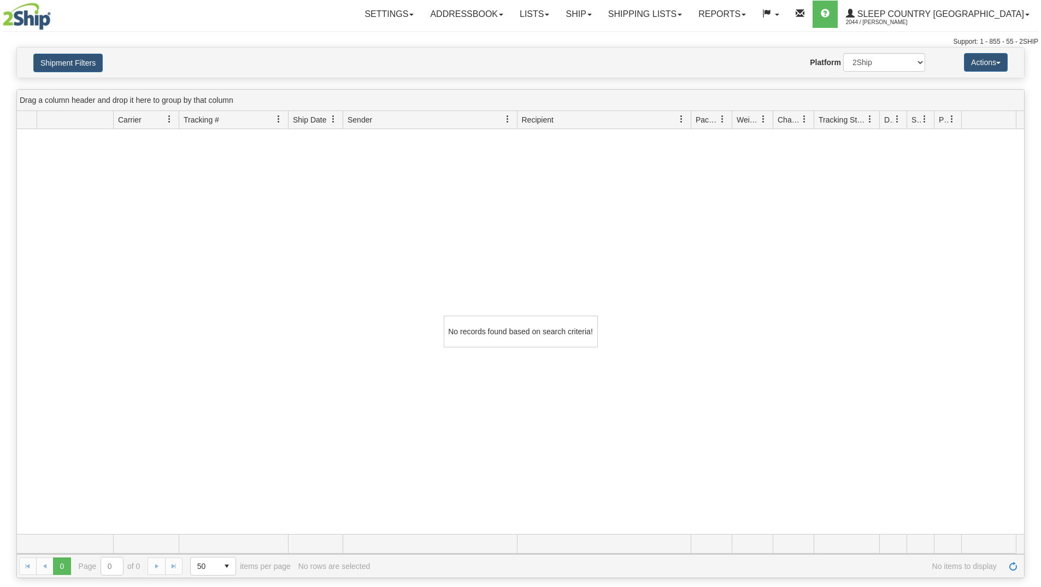 Image resolution: width=1041 pixels, height=587 pixels. What do you see at coordinates (521, 331) in the screenshot?
I see `div: No records found based on search criteria!` at bounding box center [521, 331].